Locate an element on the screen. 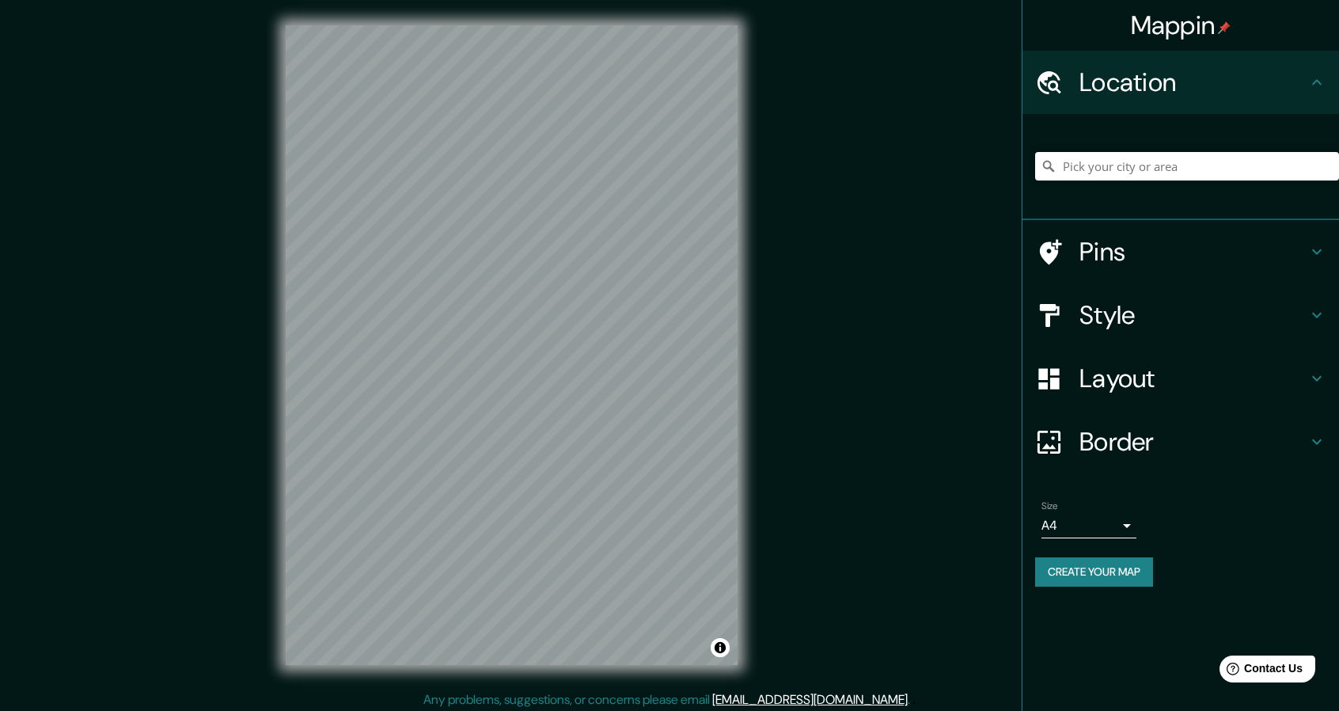  input: Pick your city or area is located at coordinates (1187, 166).